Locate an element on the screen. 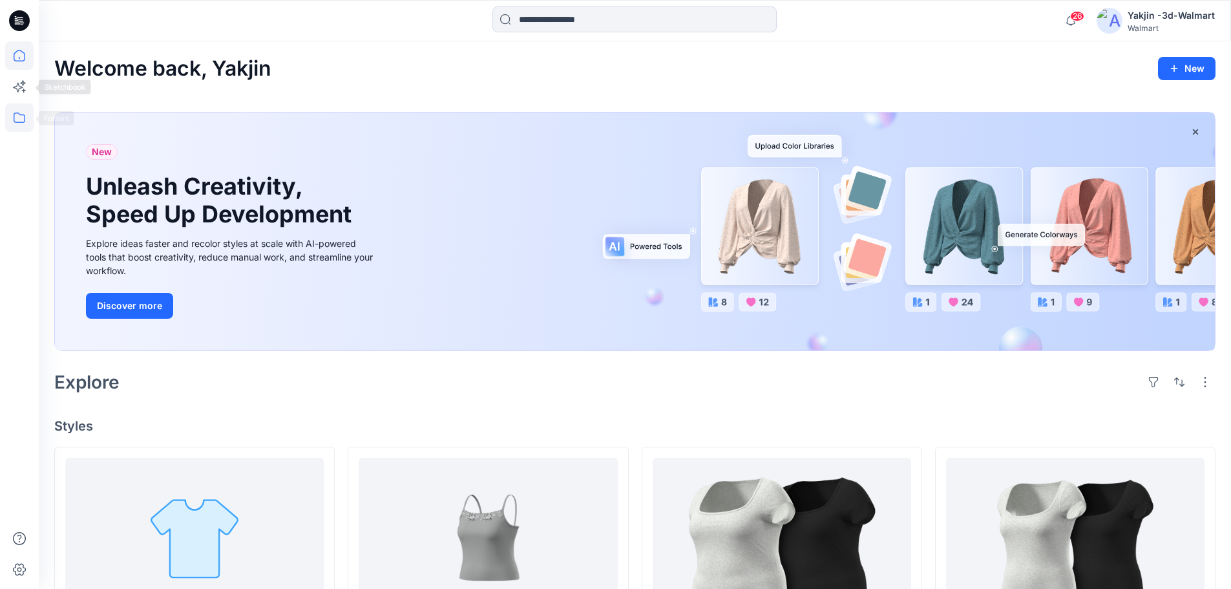  h2: Explore is located at coordinates (87, 382).